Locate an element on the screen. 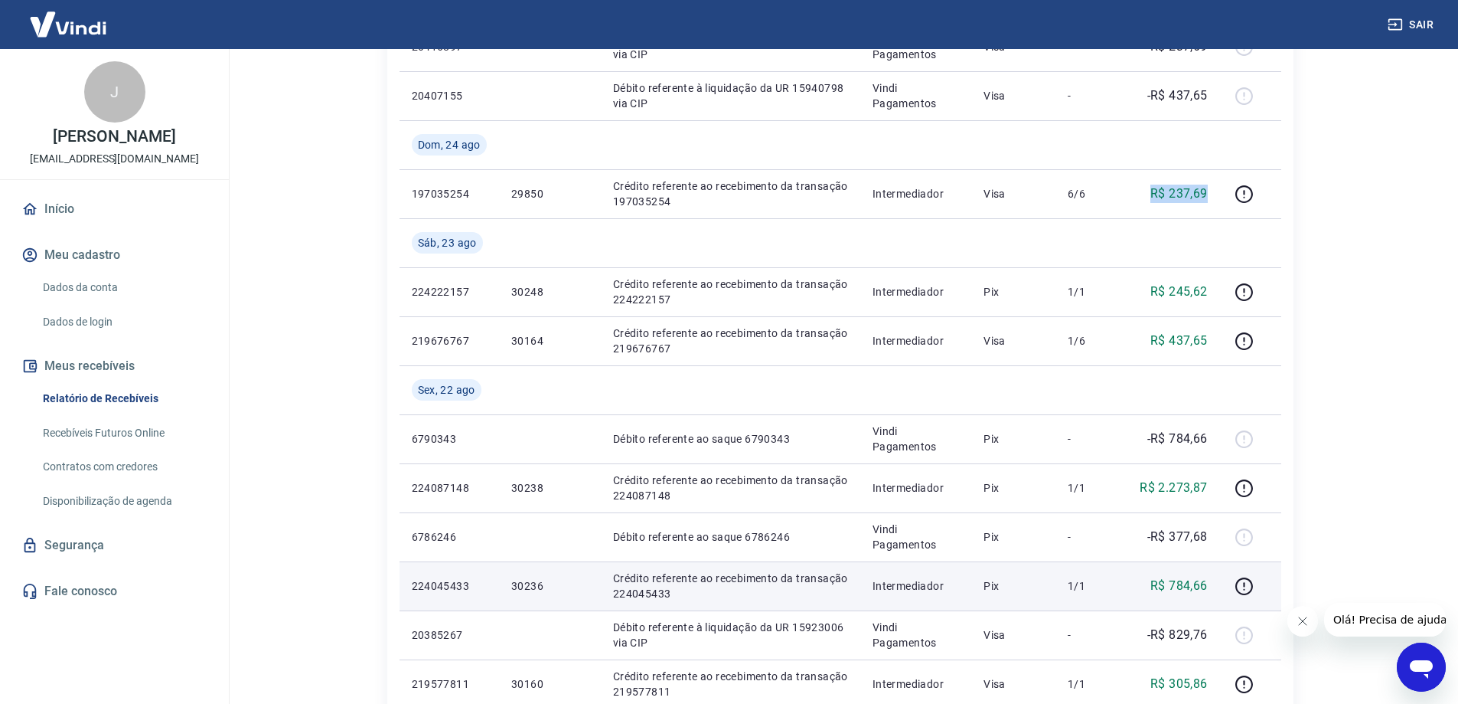 The width and height of the screenshot is (1458, 704). p: -R$ 829,76 is located at coordinates (1177, 635).